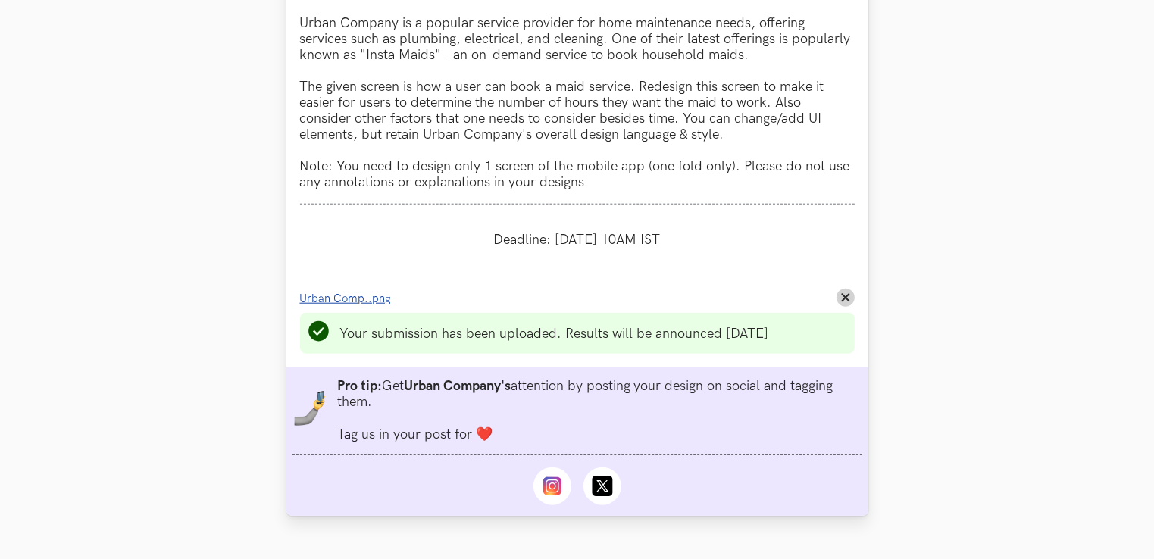  What do you see at coordinates (600, 410) in the screenshot?
I see `li: Get attention by posting your design on social and tagging them. Tag us in your post for ❤️` at bounding box center [600, 410].